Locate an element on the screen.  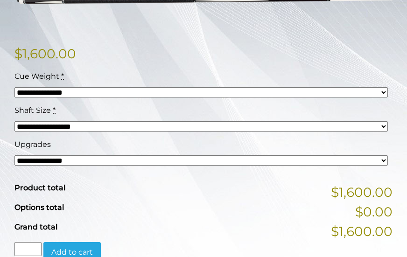
span: Shaft Size is located at coordinates (33, 110).